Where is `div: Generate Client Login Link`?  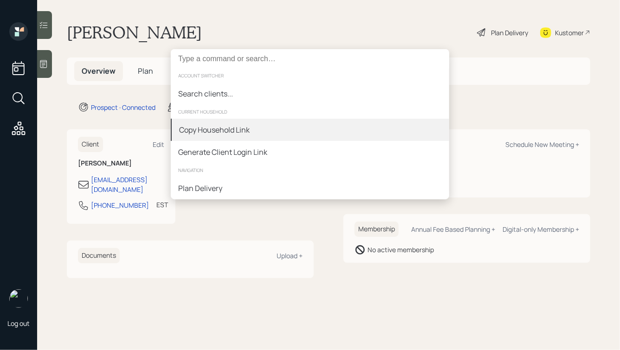
div: Generate Client Login Link is located at coordinates (223, 152).